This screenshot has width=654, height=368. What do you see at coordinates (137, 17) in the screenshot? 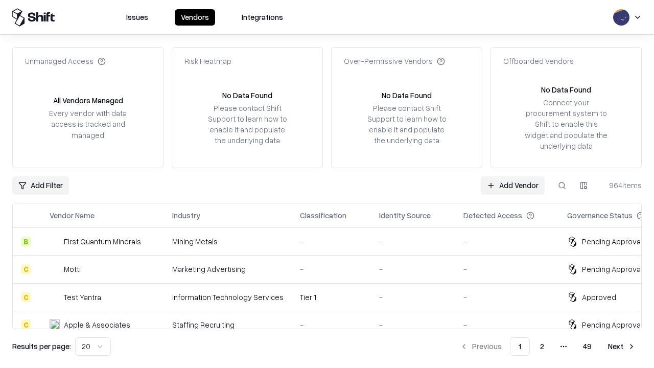
I see `button: Issues` at bounding box center [137, 17].